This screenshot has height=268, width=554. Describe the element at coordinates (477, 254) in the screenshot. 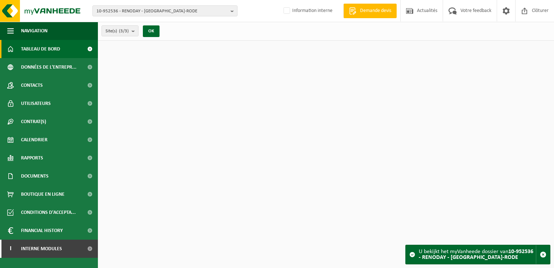

I see `div: U bekijkt het myVanheede dossier van` at that location.